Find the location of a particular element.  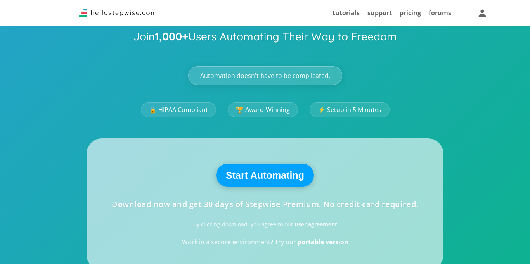

img: Logo is located at coordinates (117, 13).